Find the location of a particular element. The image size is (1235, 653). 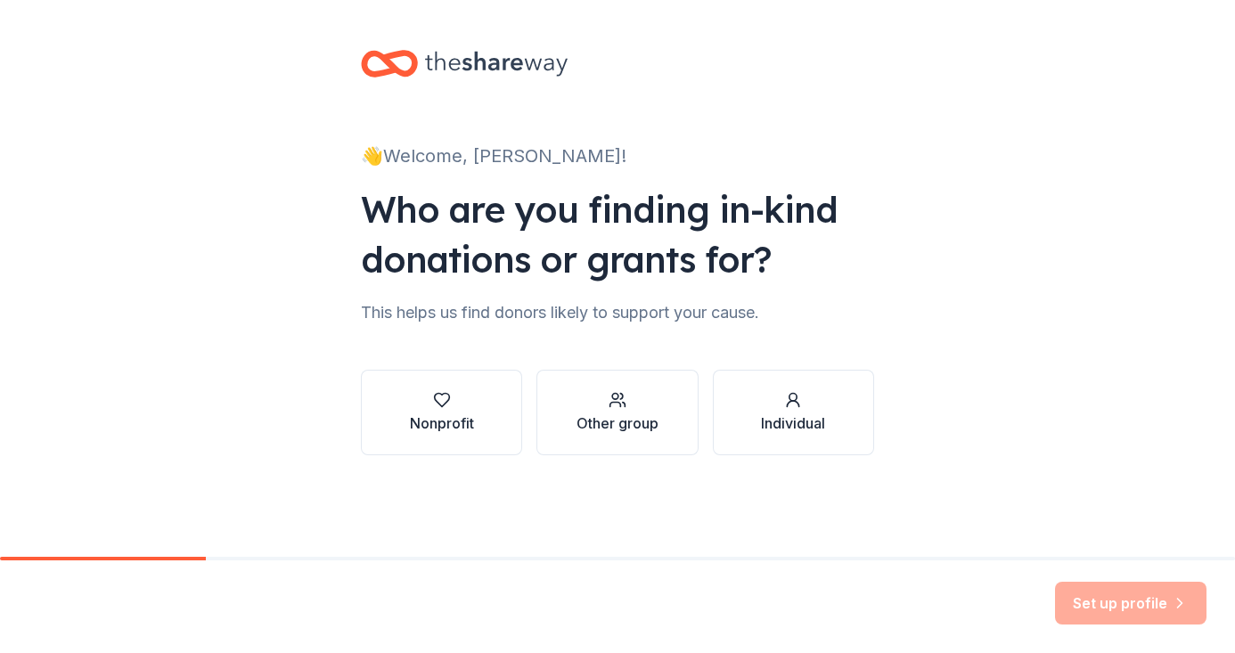

div: Individual is located at coordinates (793, 423).